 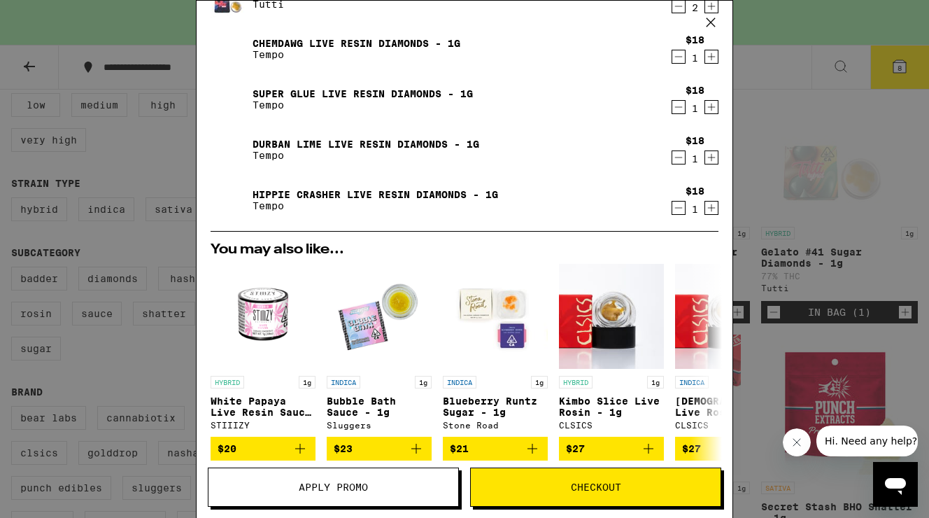 I want to click on img: Stone Road - Blueberry Runtz Sugar - 1g, so click(x=495, y=316).